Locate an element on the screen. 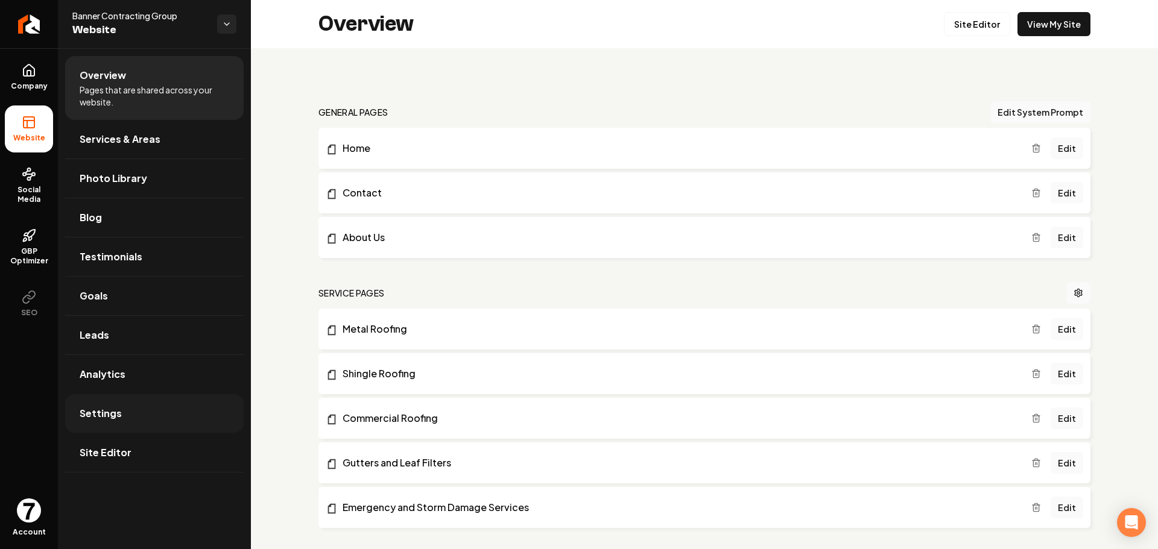  a: Services & Areas is located at coordinates (154, 139).